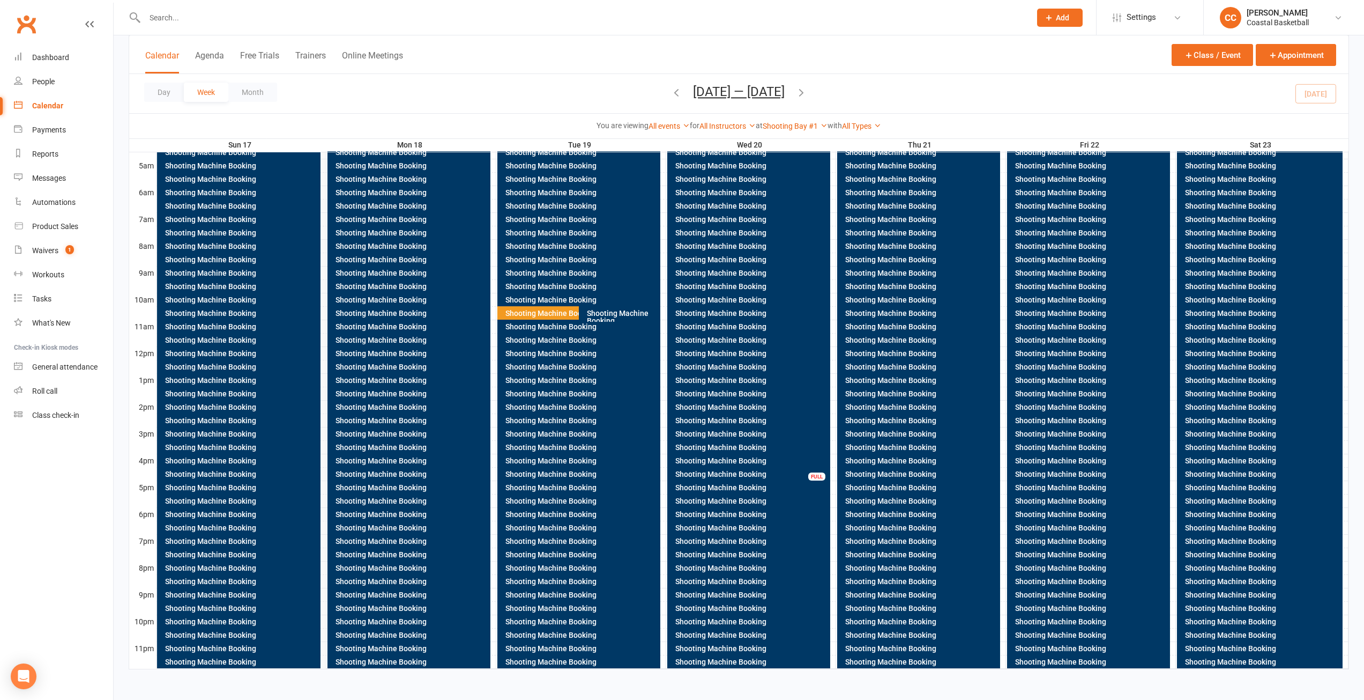 This screenshot has width=1364, height=700. I want to click on a: Class kiosk mode, so click(63, 415).